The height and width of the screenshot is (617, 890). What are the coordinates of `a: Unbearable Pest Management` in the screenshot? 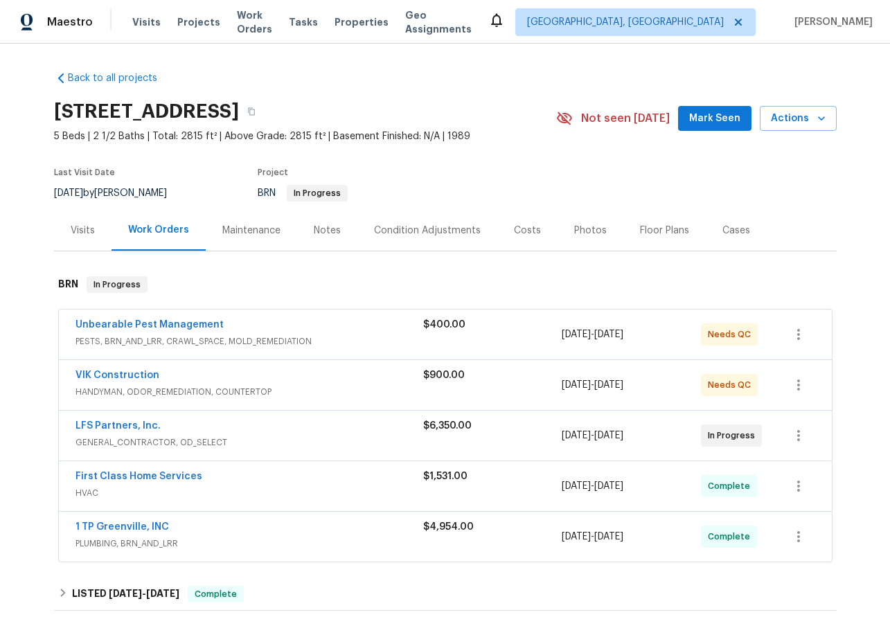 It's located at (150, 325).